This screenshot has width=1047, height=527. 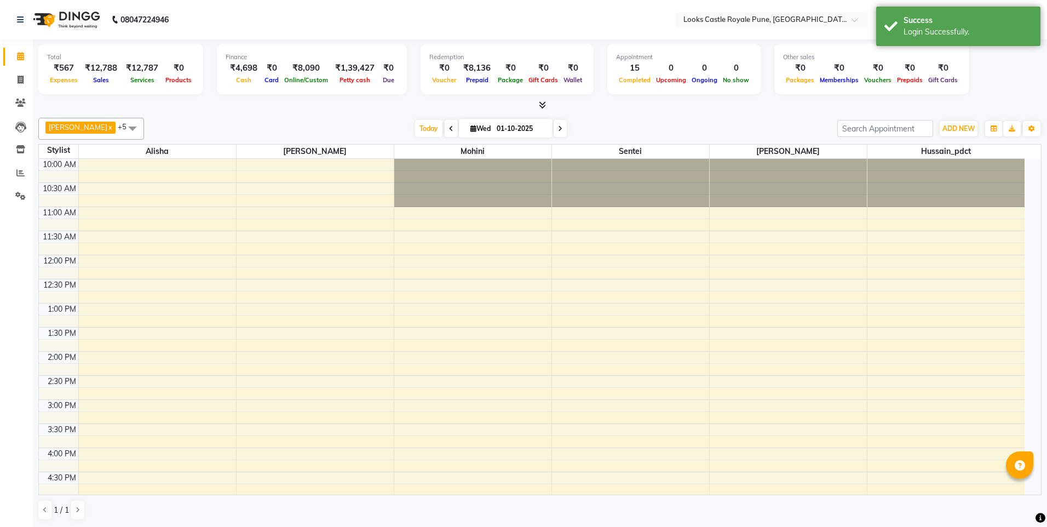 What do you see at coordinates (477, 68) in the screenshot?
I see `div: ₹8,136` at bounding box center [477, 68].